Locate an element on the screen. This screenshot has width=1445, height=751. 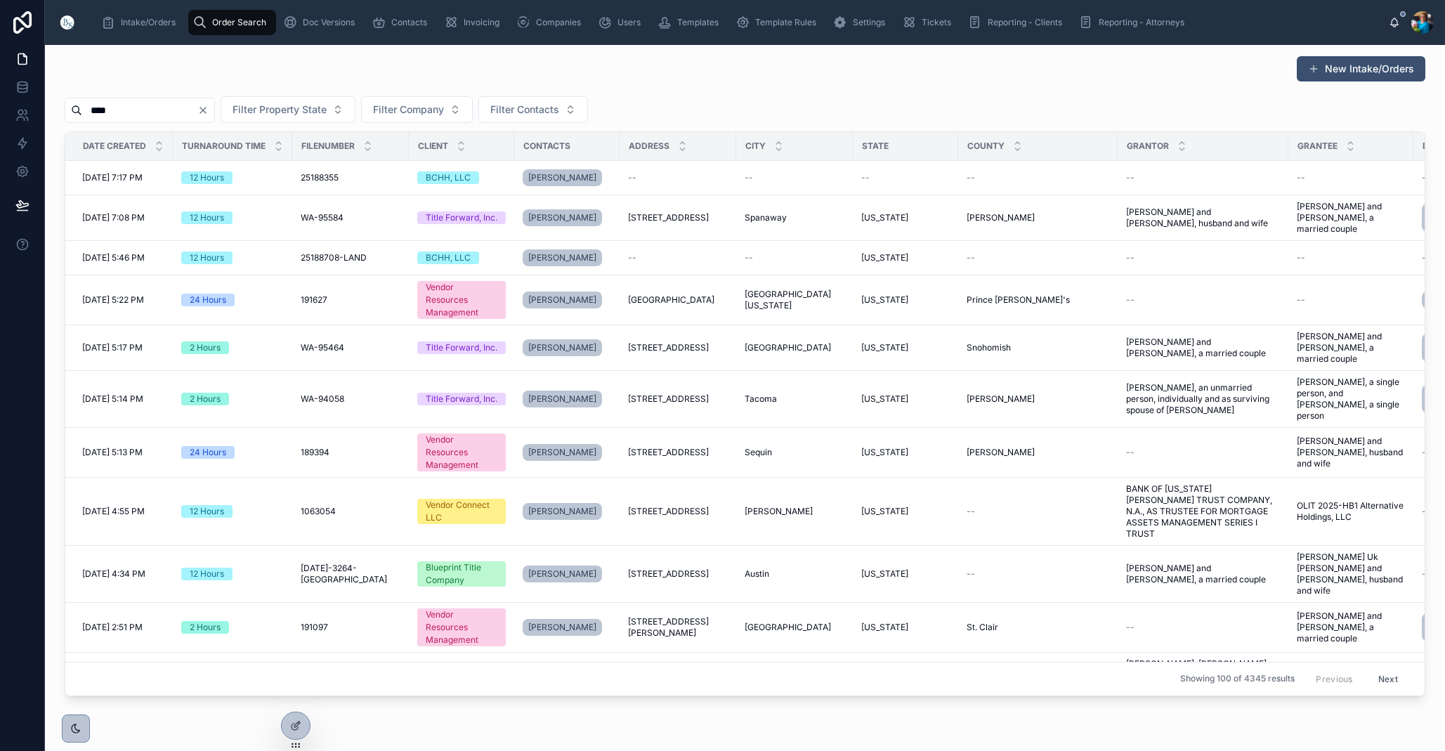
span: 25188708-LAND is located at coordinates (334, 258).